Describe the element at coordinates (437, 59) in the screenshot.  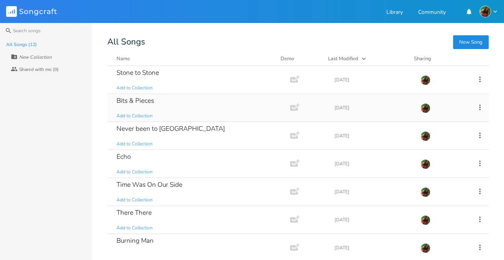
I see `div: Sharing` at that location.